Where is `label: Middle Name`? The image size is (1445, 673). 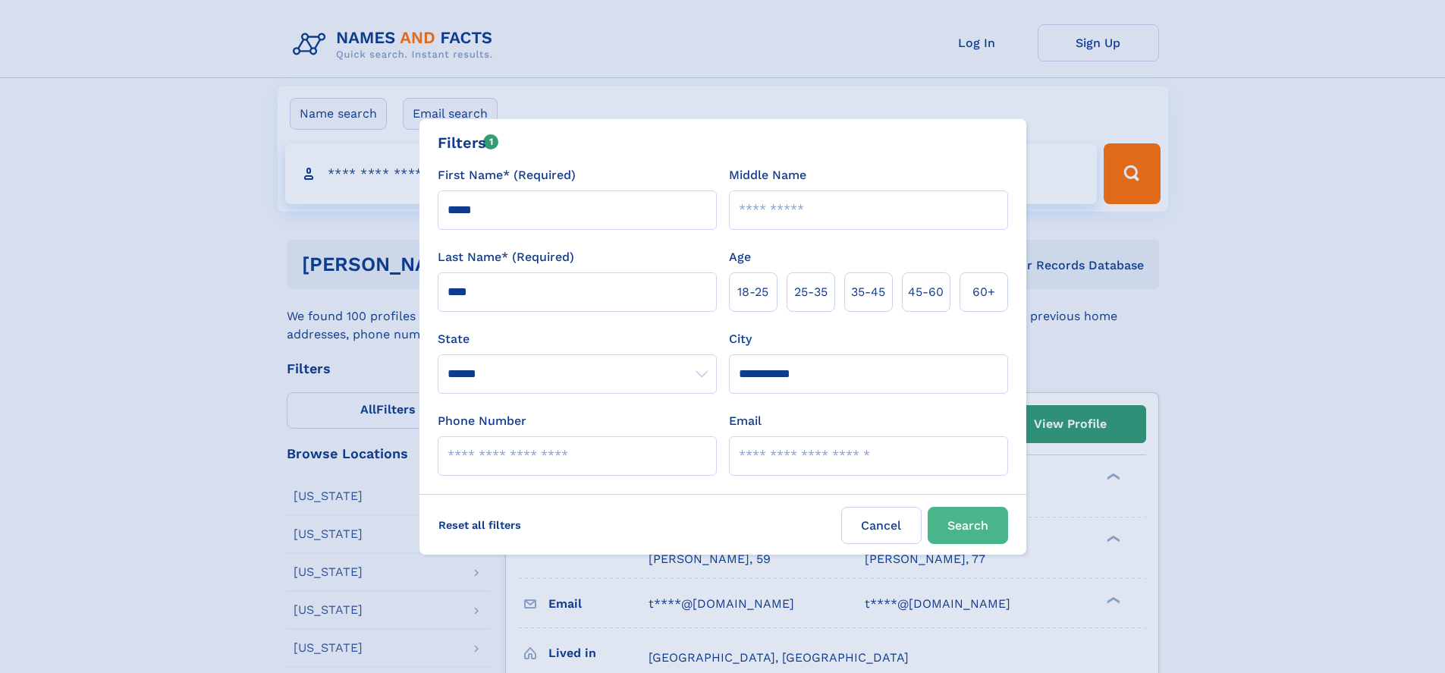
label: Middle Name is located at coordinates (768, 175).